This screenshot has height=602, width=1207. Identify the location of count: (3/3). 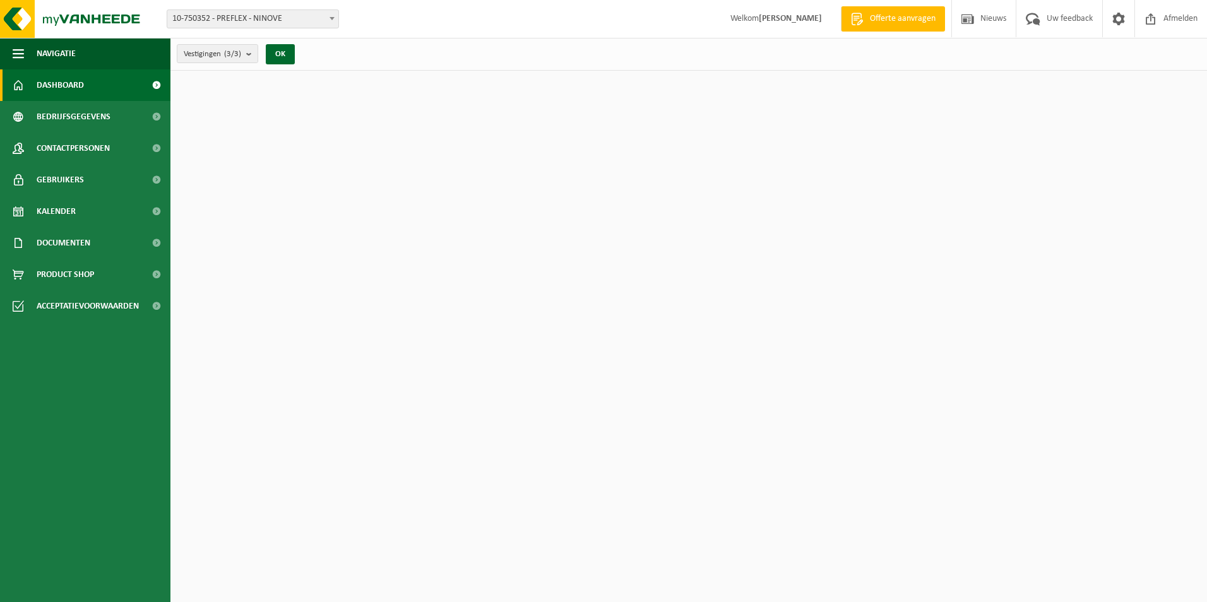
(232, 54).